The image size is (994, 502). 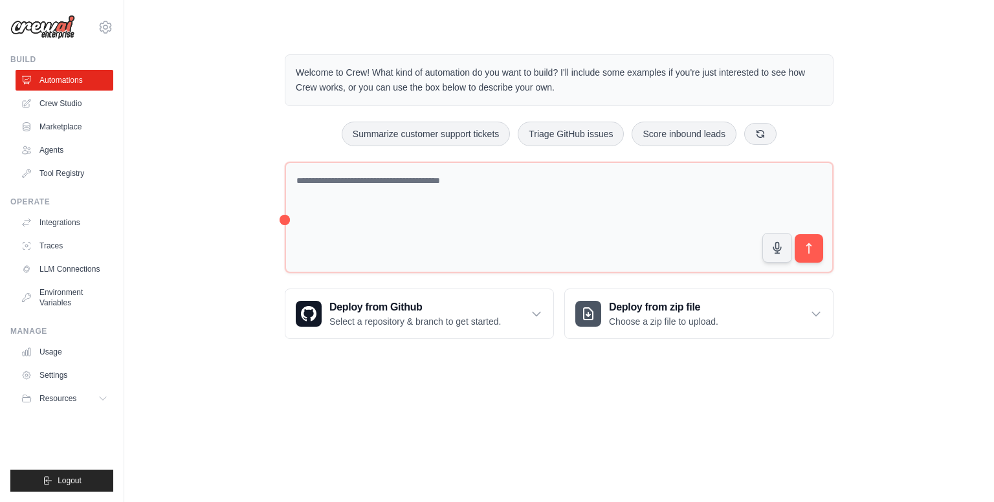 I want to click on img: Logo, so click(x=43, y=27).